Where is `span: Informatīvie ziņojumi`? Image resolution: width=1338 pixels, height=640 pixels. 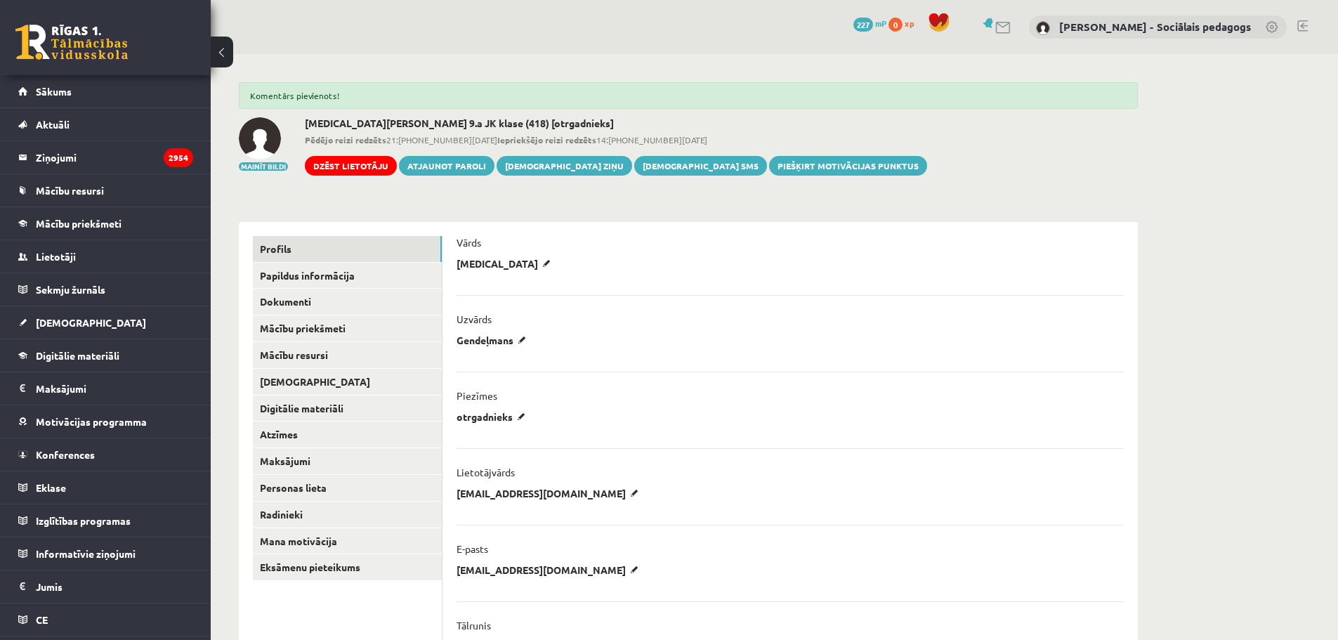 span: Informatīvie ziņojumi is located at coordinates (86, 554).